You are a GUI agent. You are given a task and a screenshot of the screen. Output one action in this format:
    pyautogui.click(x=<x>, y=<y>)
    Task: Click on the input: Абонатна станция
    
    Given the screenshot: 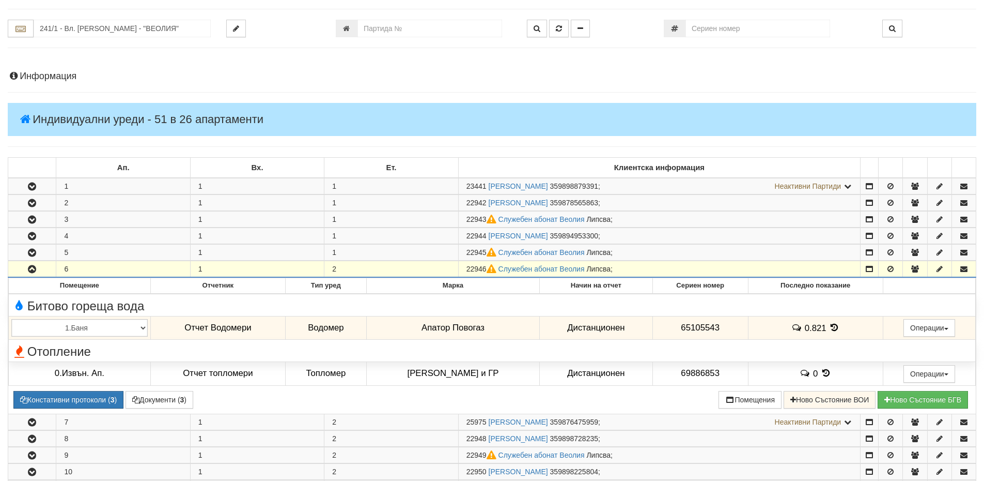 What is the action you would take?
    pyautogui.click(x=122, y=28)
    